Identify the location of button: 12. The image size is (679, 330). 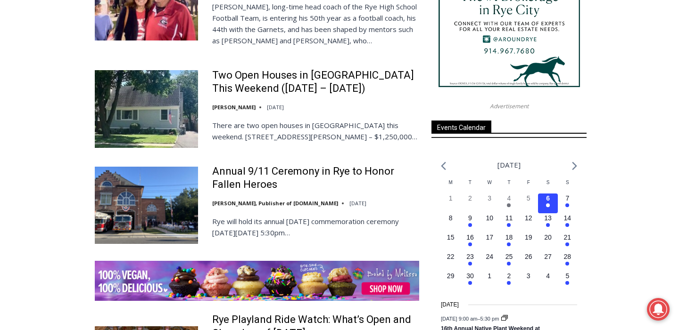
(528, 223).